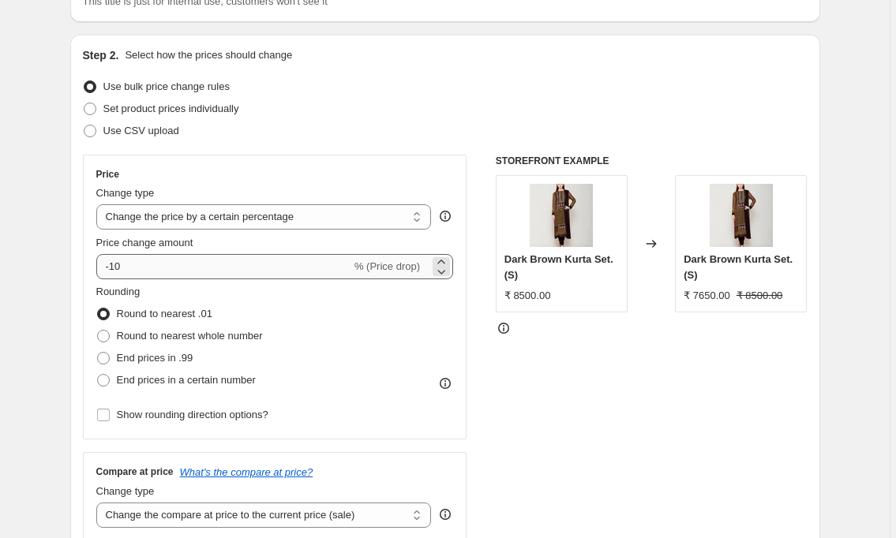 The width and height of the screenshot is (896, 538). What do you see at coordinates (167, 86) in the screenshot?
I see `span: Use bulk price change rules` at bounding box center [167, 86].